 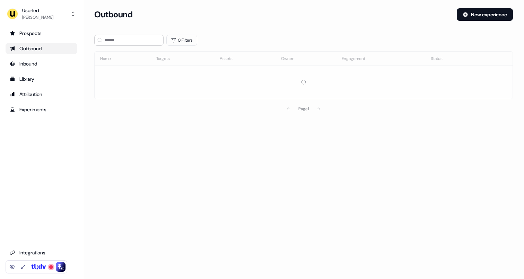 What do you see at coordinates (41, 79) in the screenshot?
I see `a: Go to templates` at bounding box center [41, 79].